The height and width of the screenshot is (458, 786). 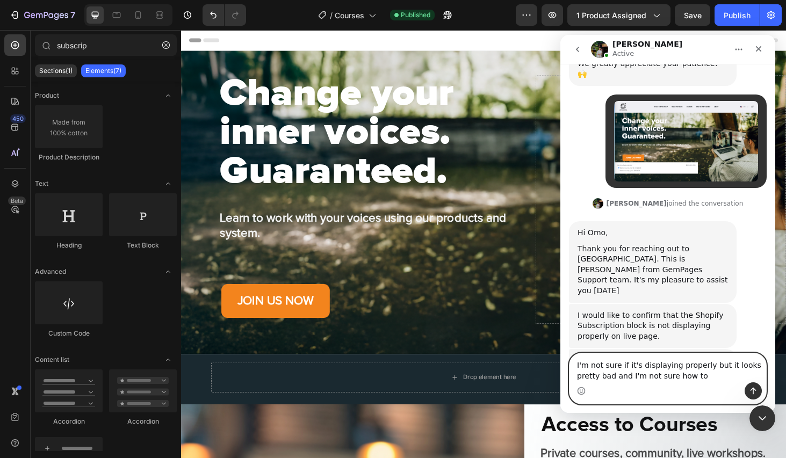 What do you see at coordinates (50, 272) in the screenshot?
I see `span: Advanced` at bounding box center [50, 272].